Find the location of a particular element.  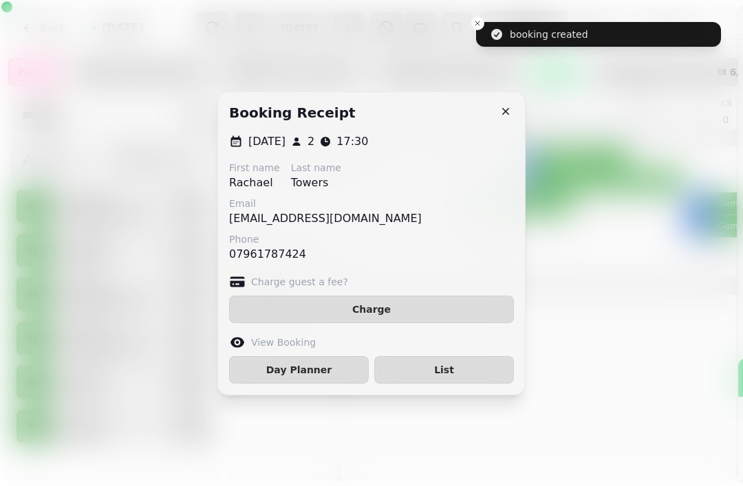

h2: Booking receipt is located at coordinates (292, 113).